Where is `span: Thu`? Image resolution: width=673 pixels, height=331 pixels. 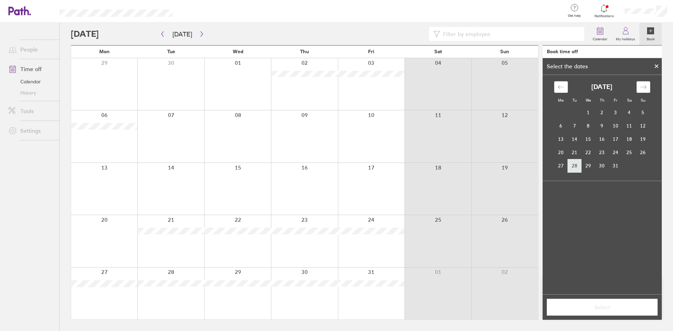
span: Thu is located at coordinates (304, 52).